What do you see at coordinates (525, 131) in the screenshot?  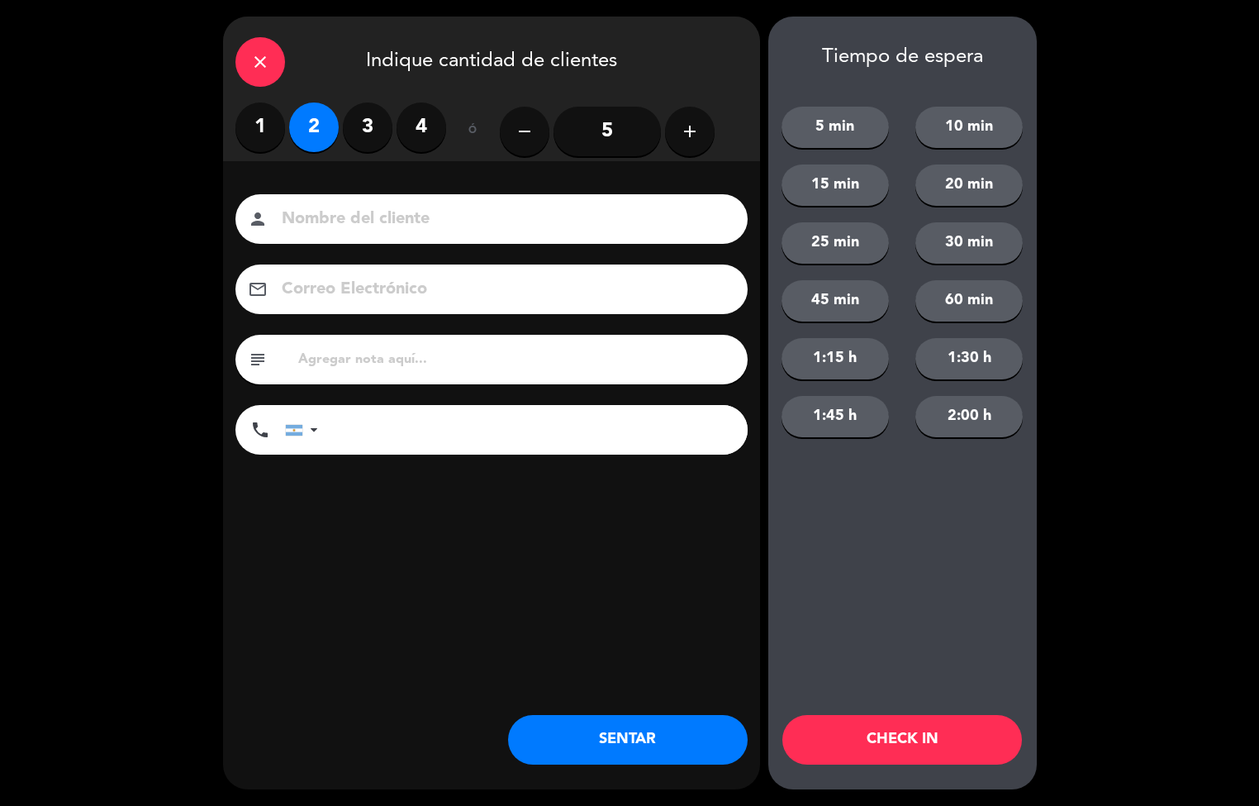 I see `i: remove` at bounding box center [525, 131].